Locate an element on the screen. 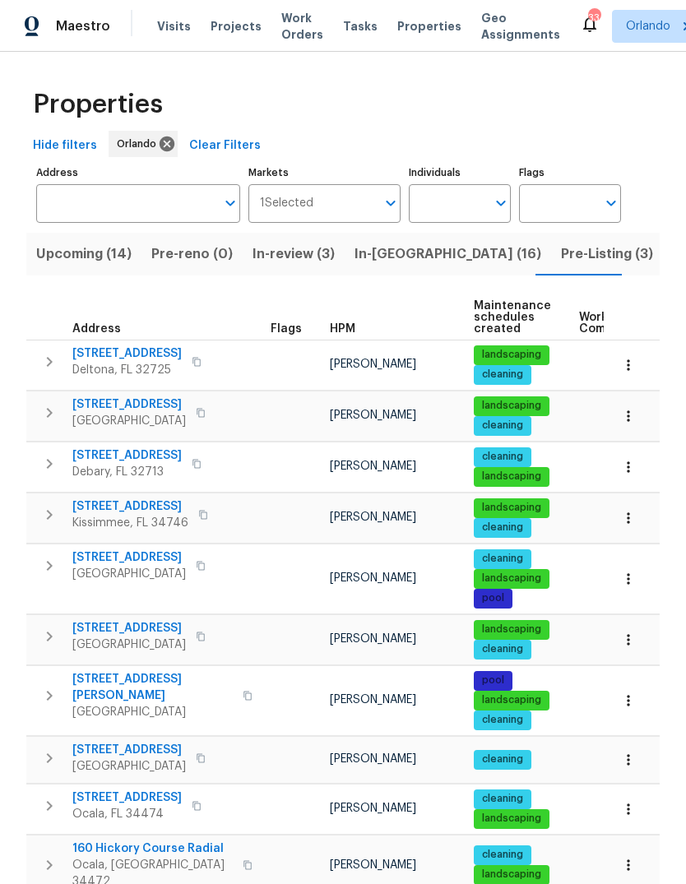 Image resolution: width=686 pixels, height=884 pixels. span: Work Orders is located at coordinates (302, 26).